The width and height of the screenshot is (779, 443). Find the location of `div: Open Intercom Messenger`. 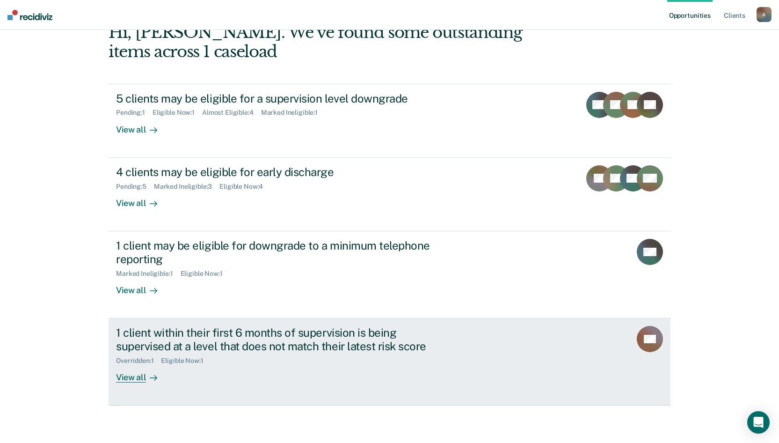

div: Open Intercom Messenger is located at coordinates (759, 422).